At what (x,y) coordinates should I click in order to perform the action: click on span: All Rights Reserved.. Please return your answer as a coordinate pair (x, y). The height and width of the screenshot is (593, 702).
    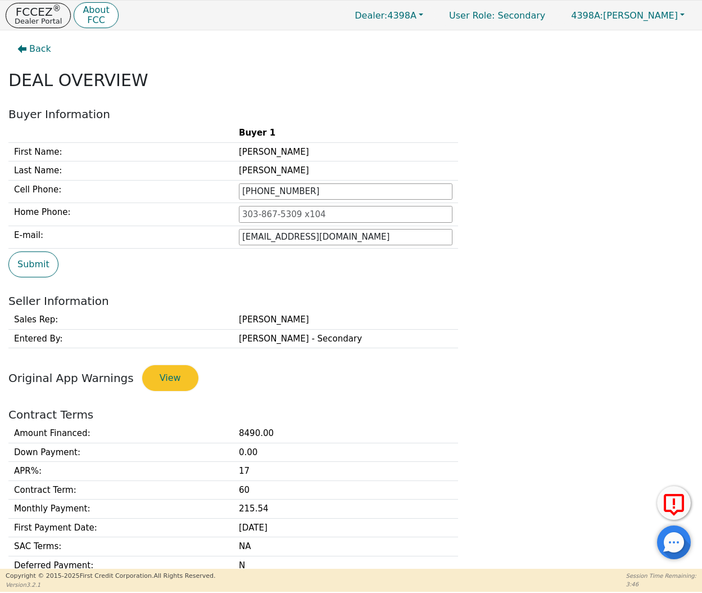
    Looking at the image, I should click on (184, 575).